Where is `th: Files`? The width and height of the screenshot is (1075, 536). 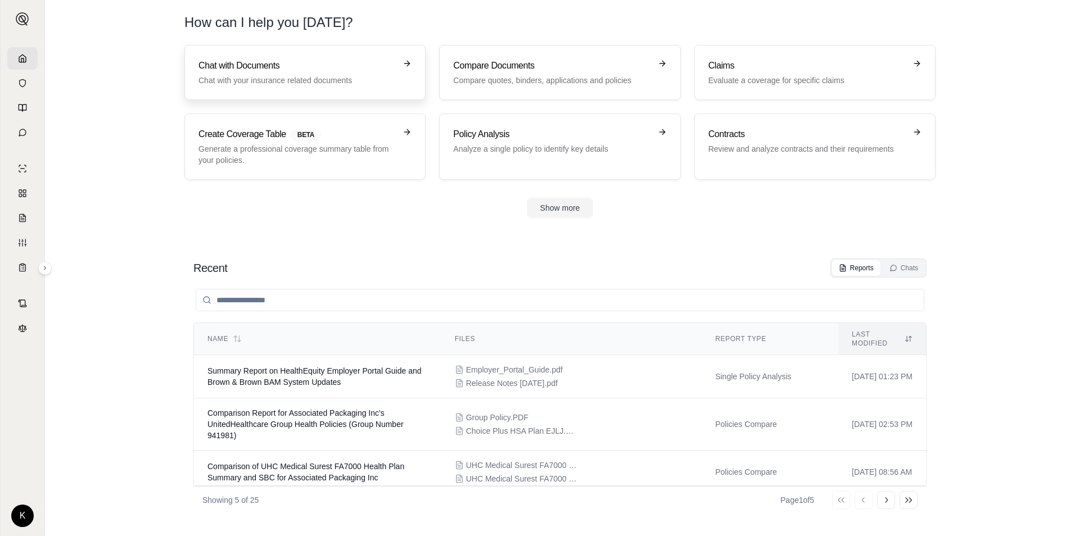
th: Files is located at coordinates (571, 339).